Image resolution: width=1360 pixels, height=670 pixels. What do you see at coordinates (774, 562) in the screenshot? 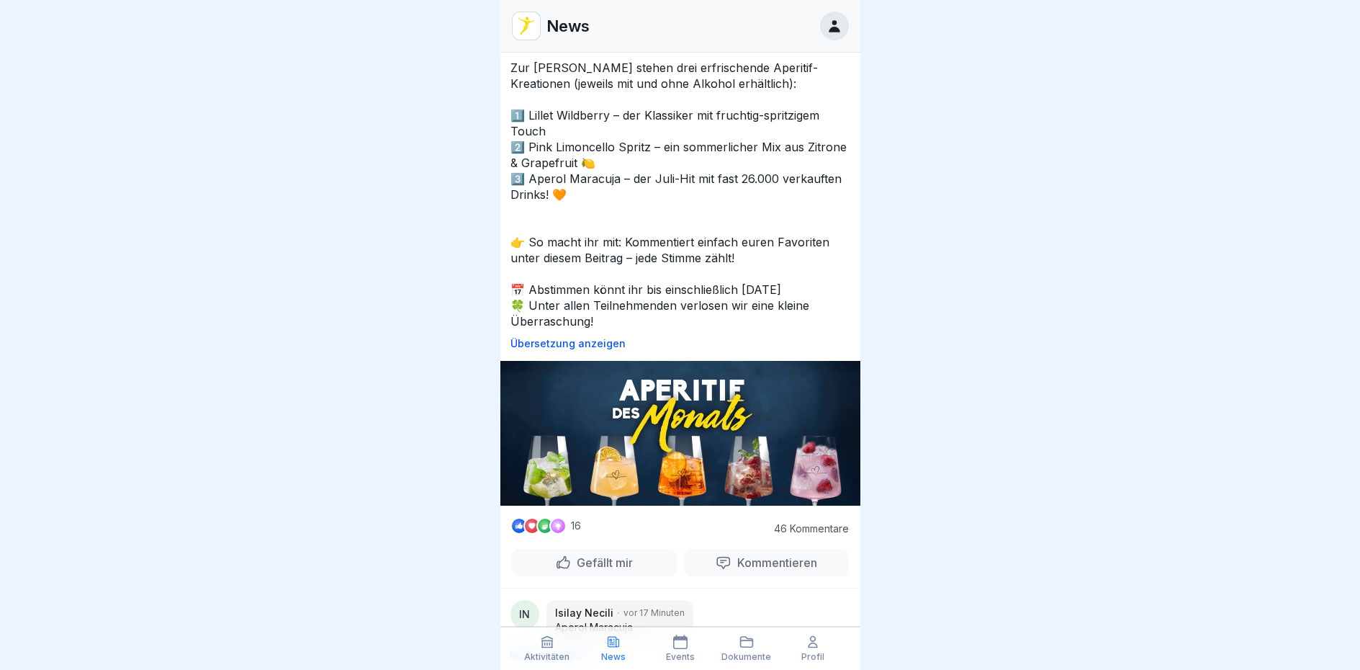
I see `p: Kommentieren` at bounding box center [774, 562].